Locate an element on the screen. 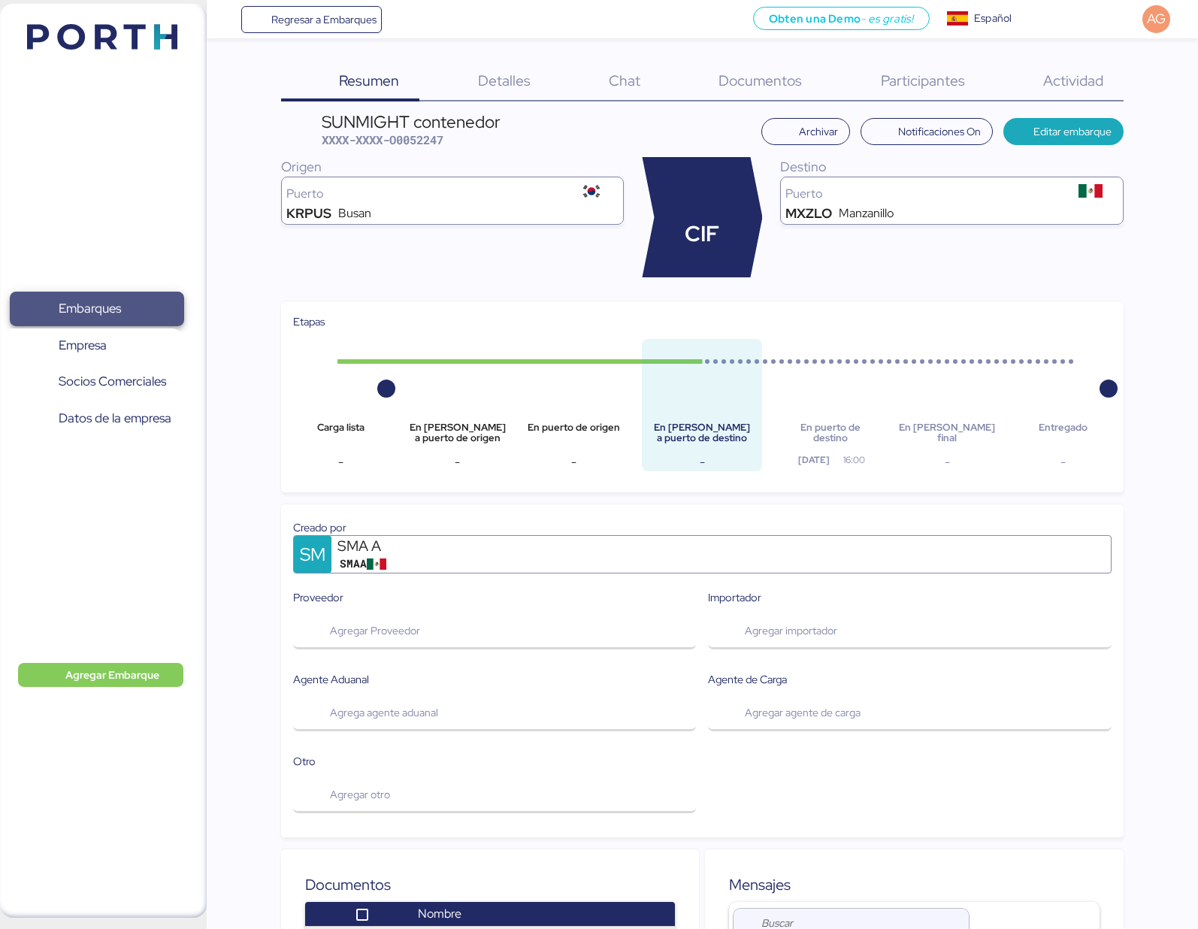  span: Actividad is located at coordinates (1073, 80).